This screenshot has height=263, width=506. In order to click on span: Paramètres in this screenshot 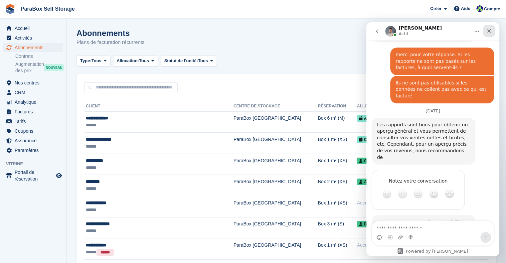, I will do `click(35, 150)`.